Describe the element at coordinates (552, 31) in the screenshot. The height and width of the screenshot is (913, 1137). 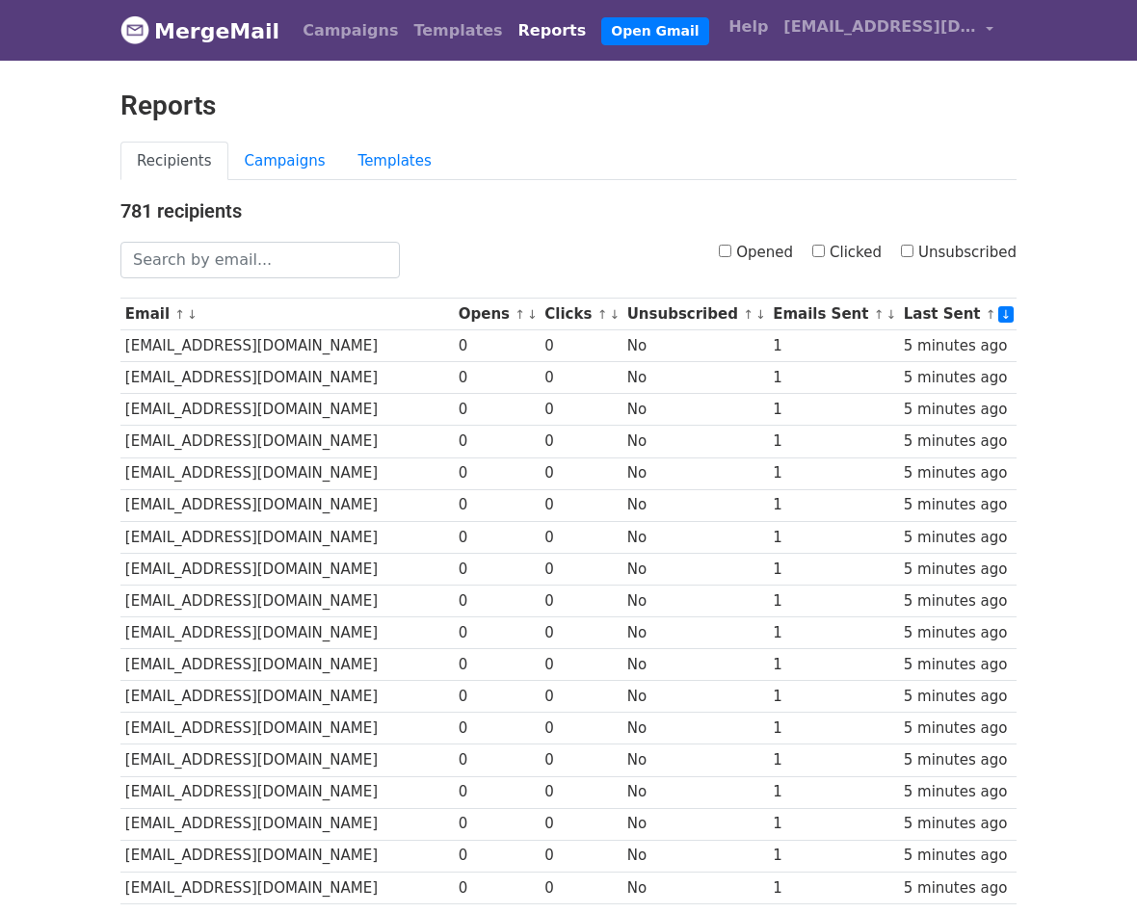
I see `a: Reports` at that location.